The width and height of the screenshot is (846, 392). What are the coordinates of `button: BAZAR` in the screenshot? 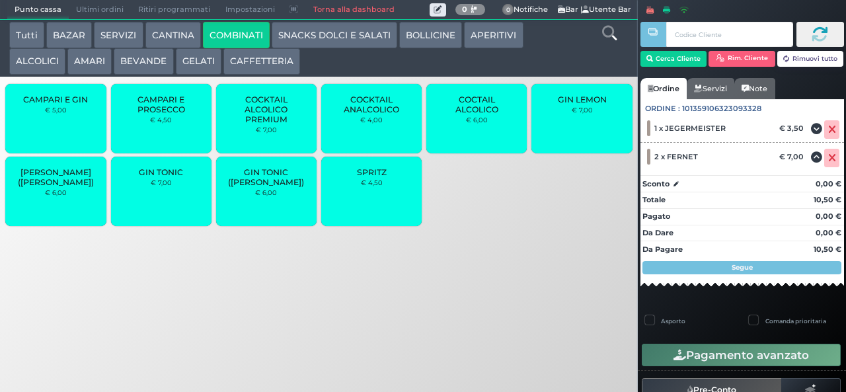 It's located at (69, 35).